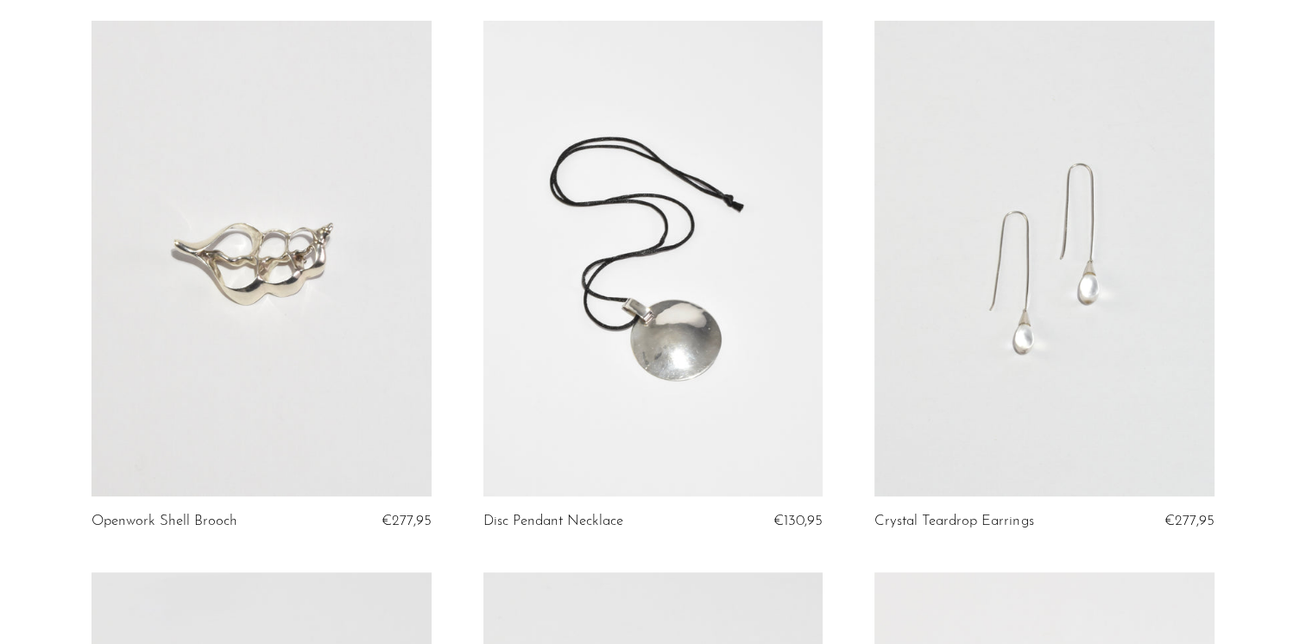 Image resolution: width=1306 pixels, height=644 pixels. Describe the element at coordinates (798, 520) in the screenshot. I see `span: €130,95` at that location.